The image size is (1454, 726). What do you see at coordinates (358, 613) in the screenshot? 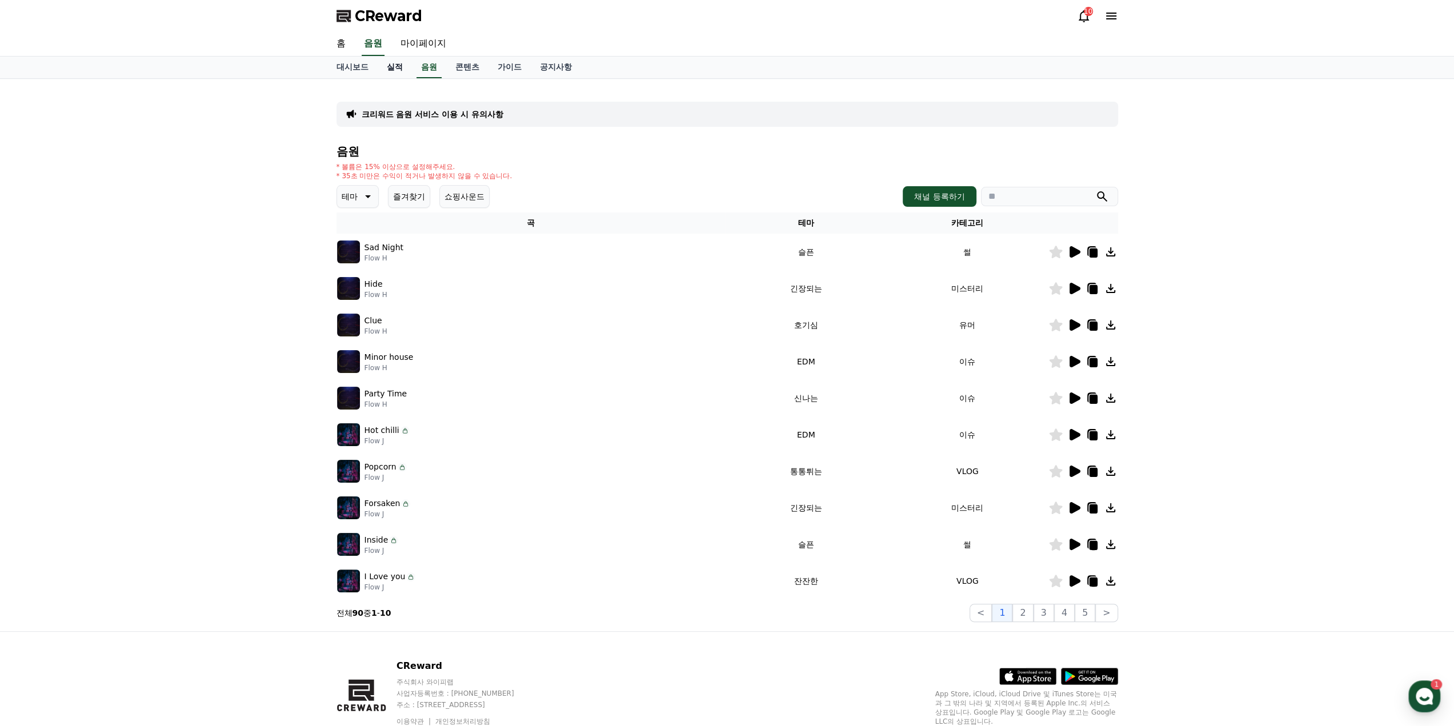
I see `strong: 90` at bounding box center [358, 613].